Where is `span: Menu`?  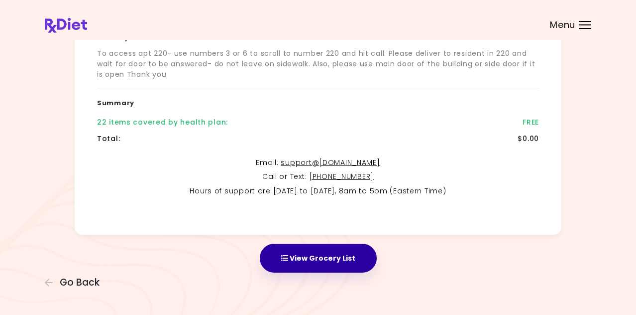 span: Menu is located at coordinates (563, 25).